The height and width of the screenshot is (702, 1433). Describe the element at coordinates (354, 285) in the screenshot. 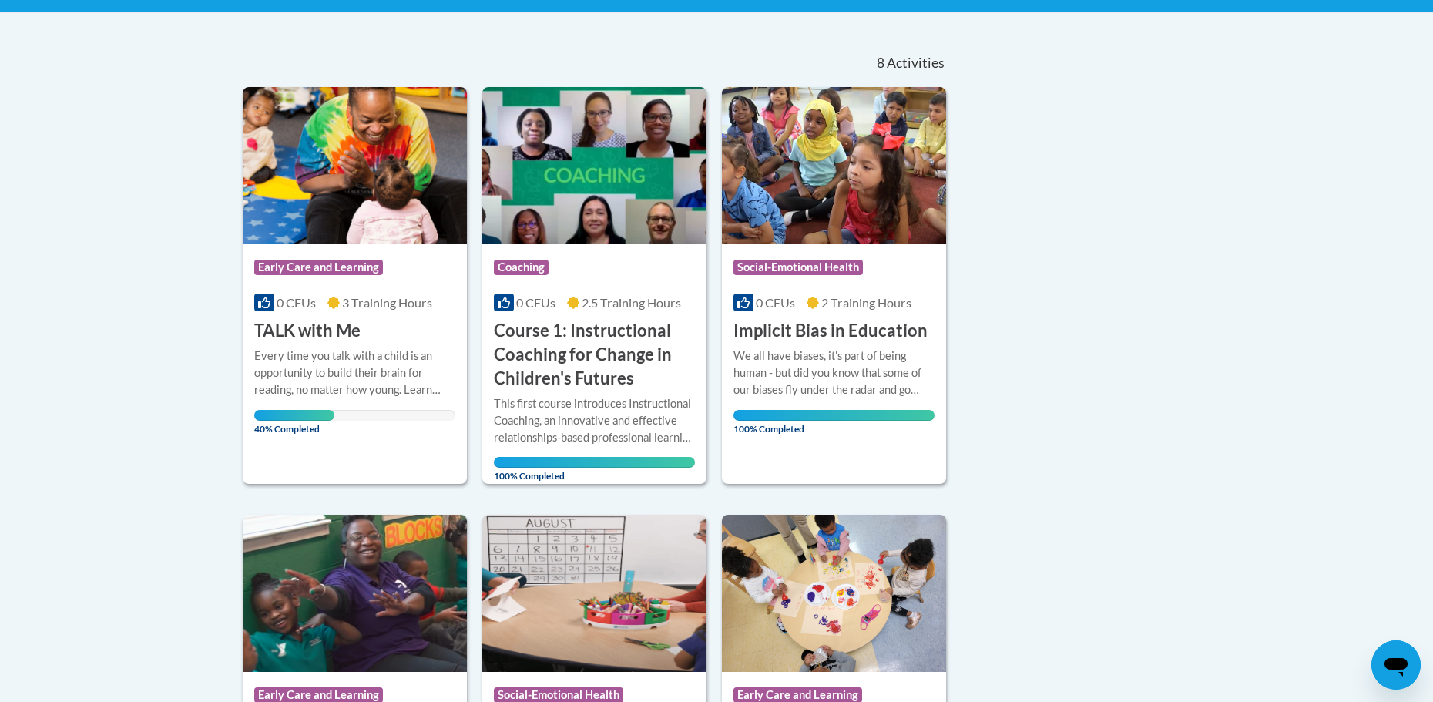

I see `a: Course LogoEarly Care and Learning0 CEUs3 Training Hours TALK with MeEvery time you talk with a c...` at that location.